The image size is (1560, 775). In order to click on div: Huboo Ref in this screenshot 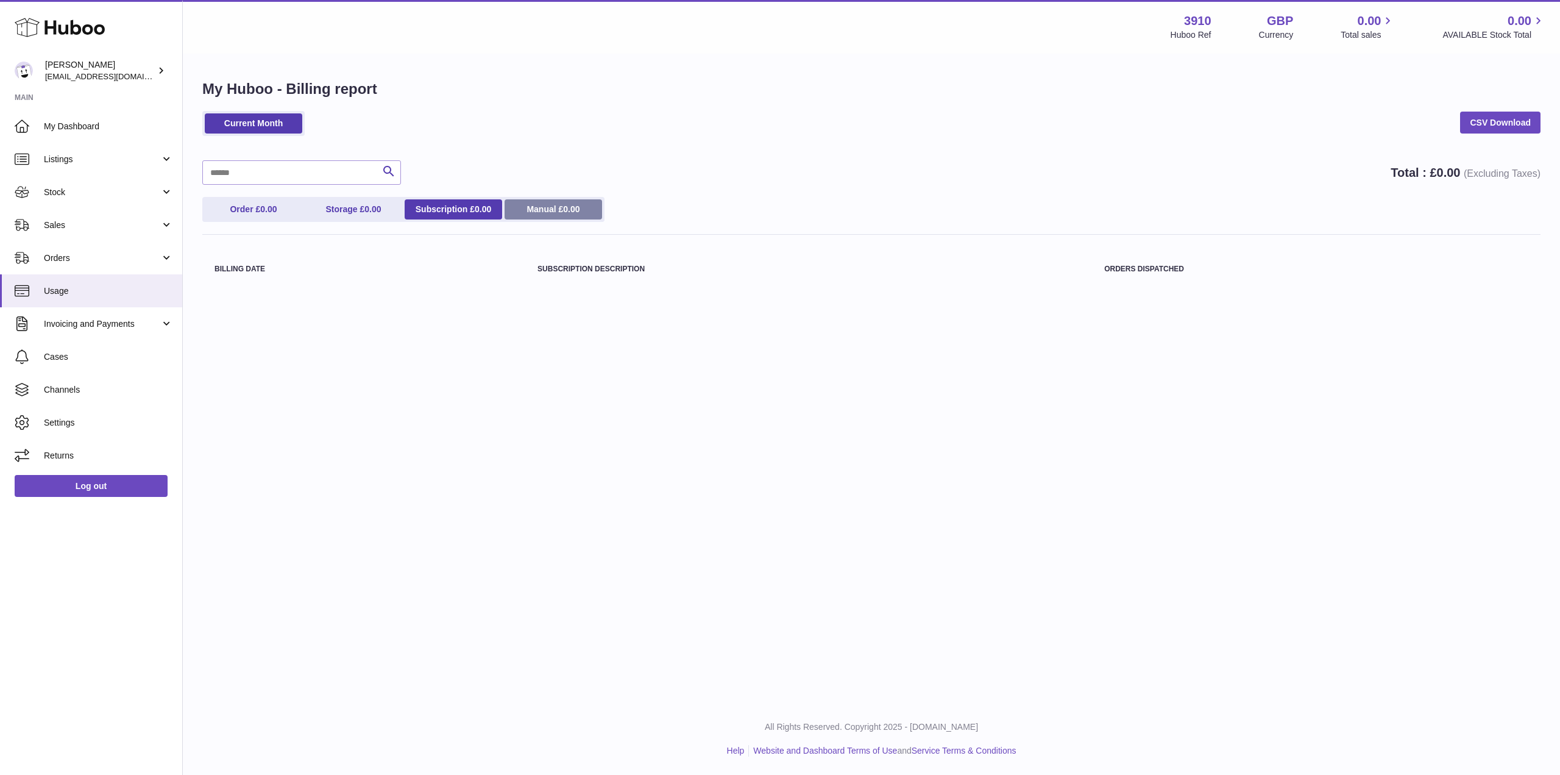, I will do `click(1191, 35)`.